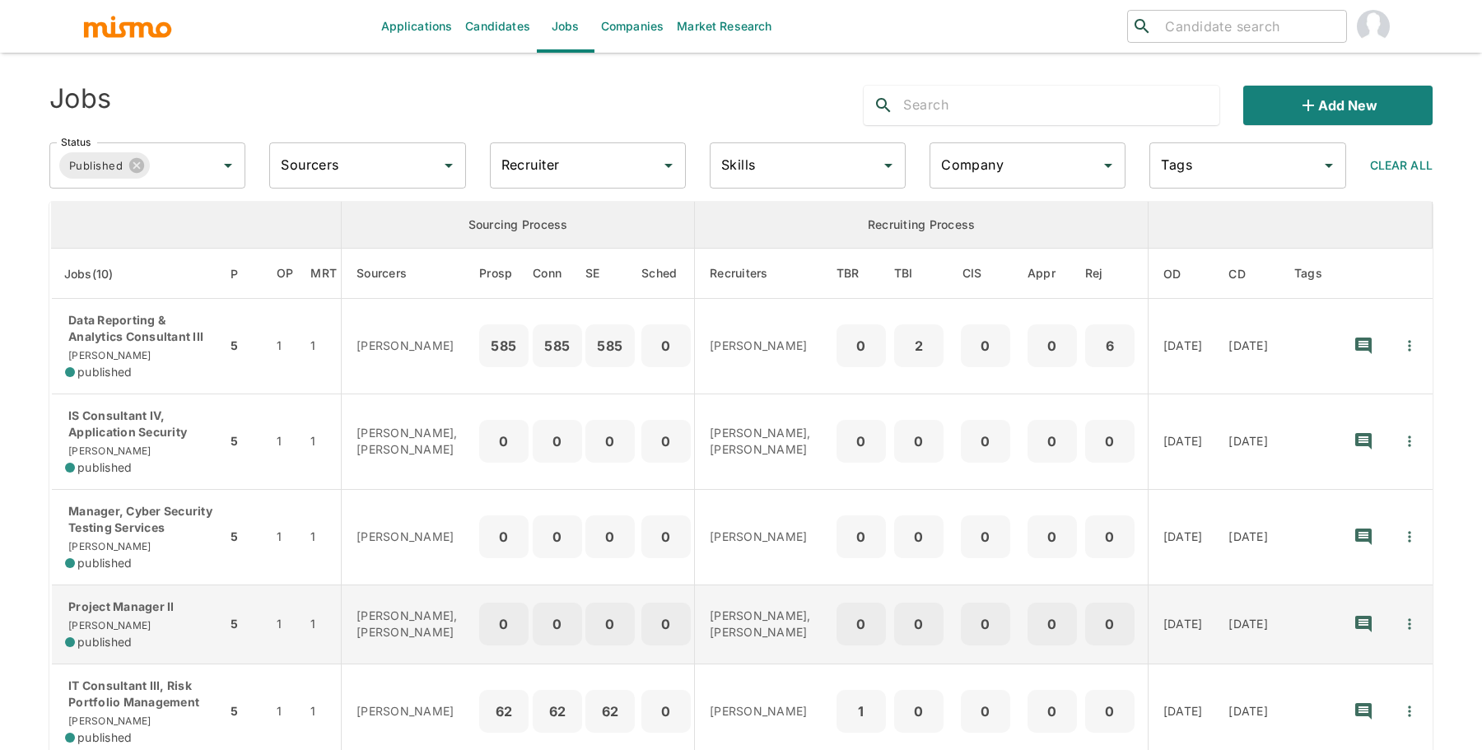  What do you see at coordinates (1182, 273) in the screenshot?
I see `th: Onboarding Date` at bounding box center [1182, 273].